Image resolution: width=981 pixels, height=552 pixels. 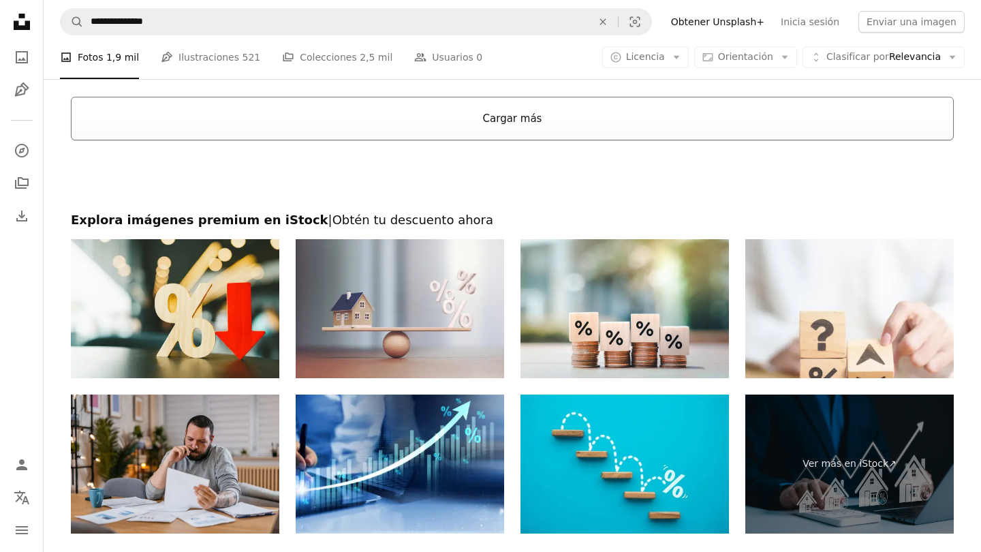 What do you see at coordinates (635, 22) in the screenshot?
I see `button: Búsqueda visual` at bounding box center [635, 22].